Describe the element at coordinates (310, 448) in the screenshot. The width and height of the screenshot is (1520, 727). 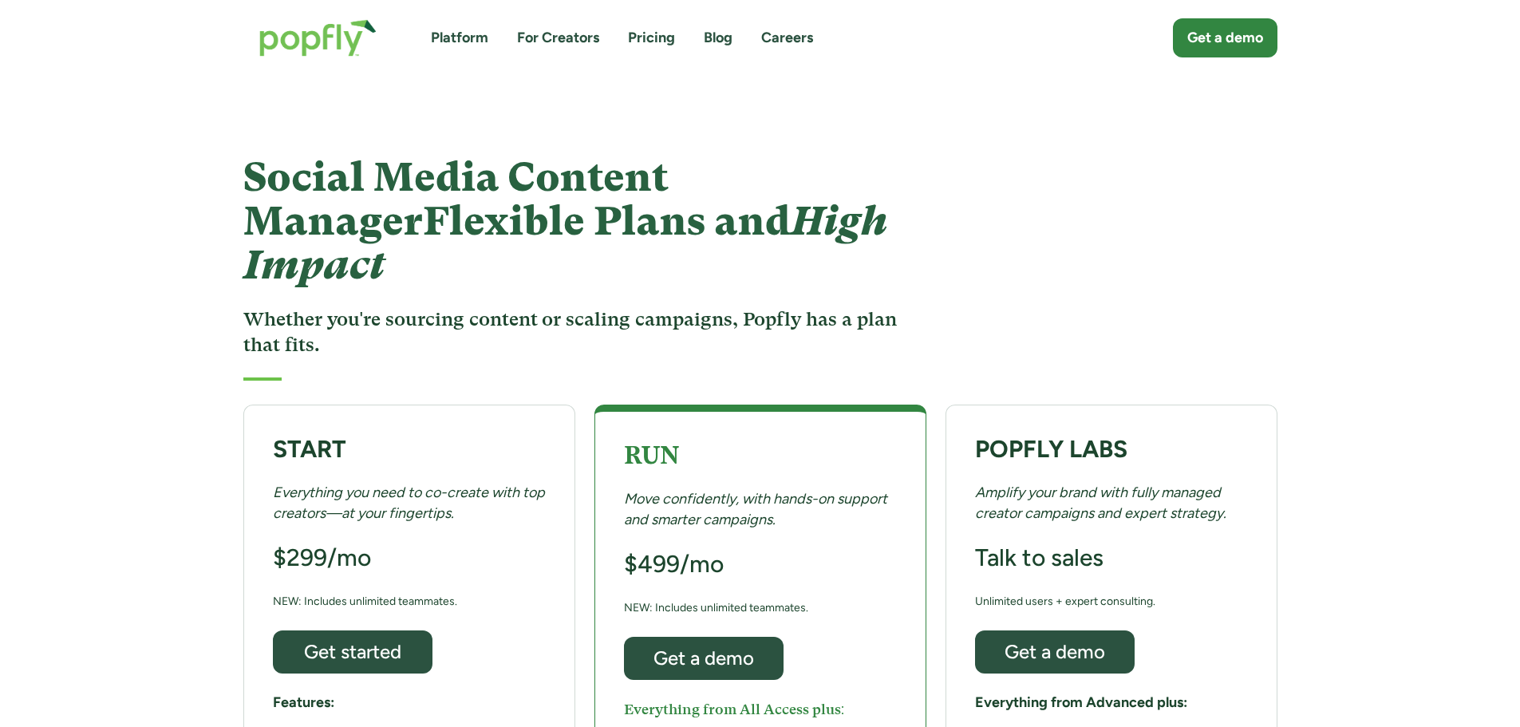
I see `strong: START` at that location.